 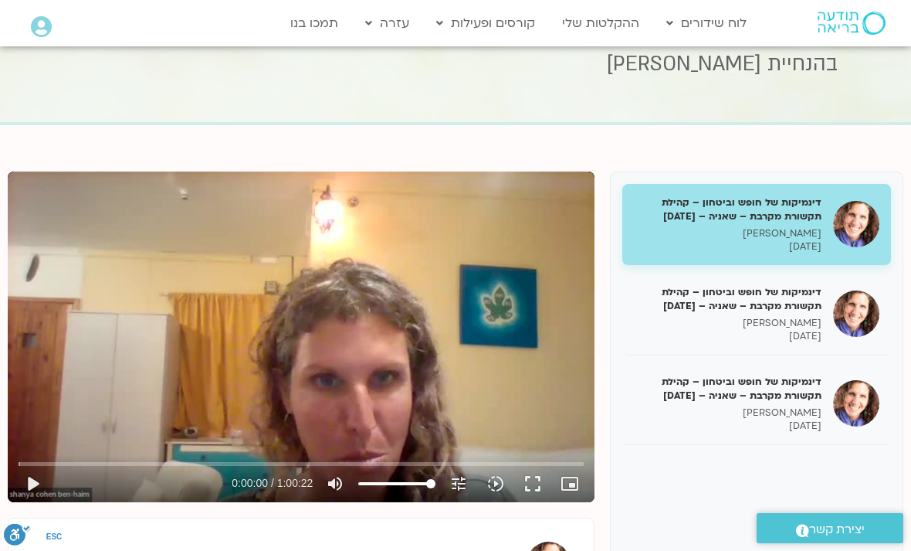 What do you see at coordinates (852, 23) in the screenshot?
I see `img: תודעה בריאה` at bounding box center [852, 23].